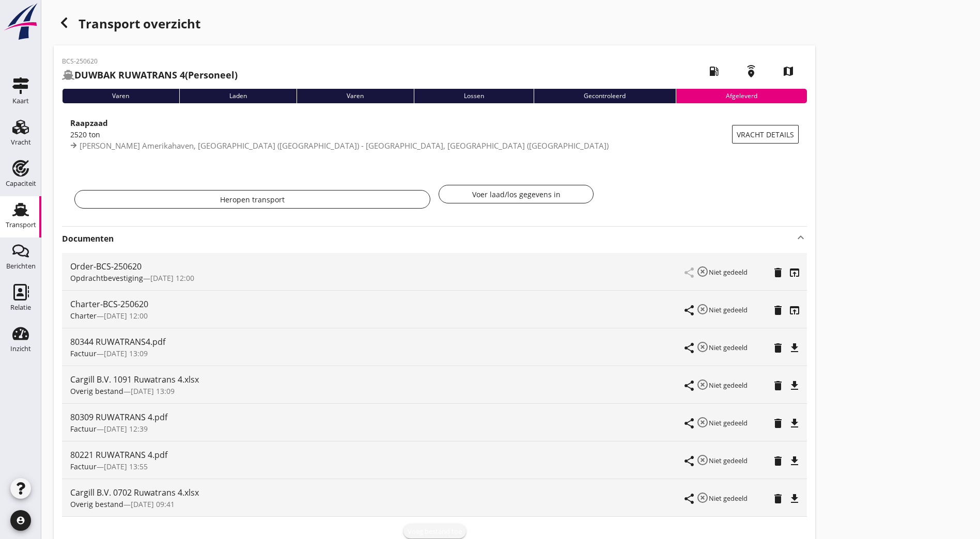 This screenshot has width=980, height=539. What do you see at coordinates (377, 266) in the screenshot?
I see `div: Order-BCS-250620` at bounding box center [377, 266].